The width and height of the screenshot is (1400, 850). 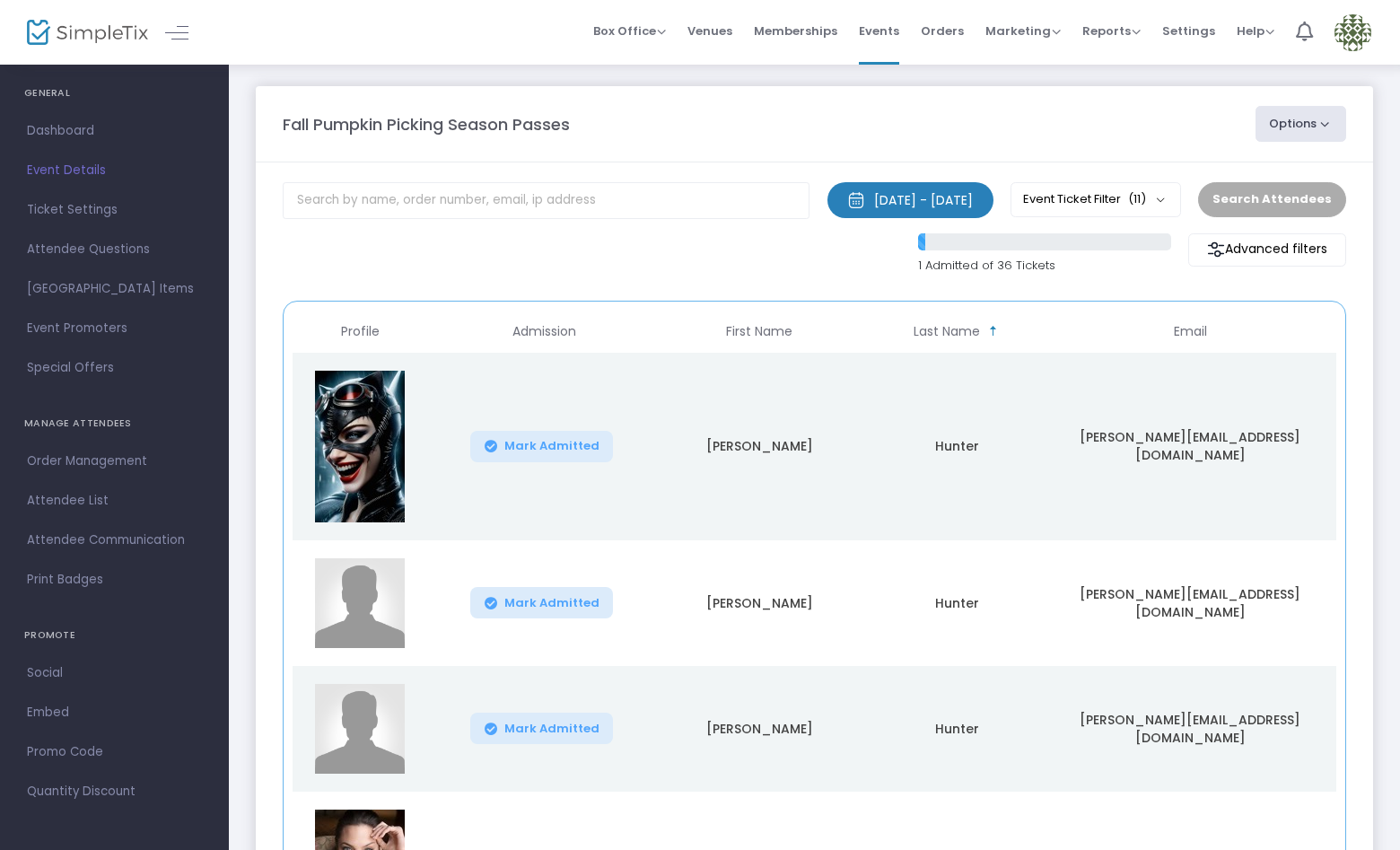 I want to click on span: Embed, so click(x=114, y=713).